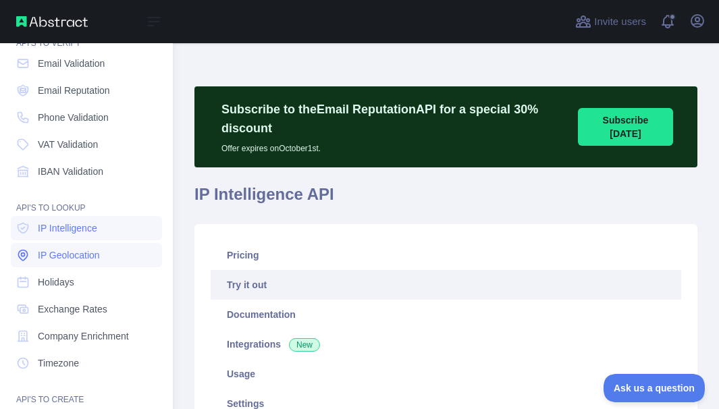 The height and width of the screenshot is (409, 719). I want to click on div: API'S TO CREATE, so click(86, 392).